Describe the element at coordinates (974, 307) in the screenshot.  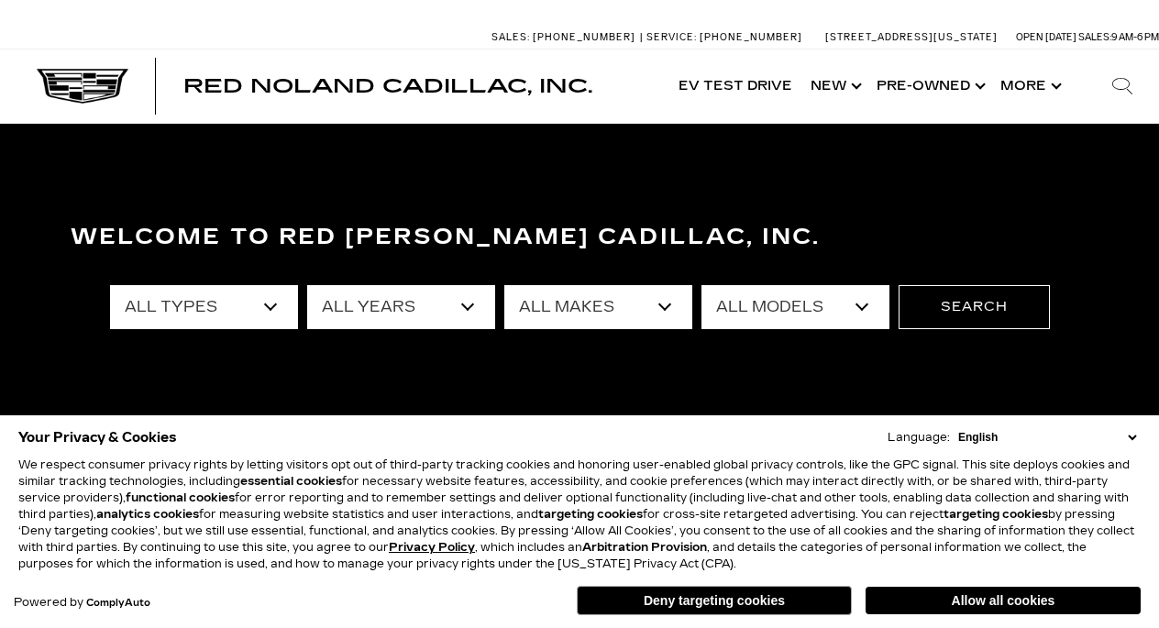
I see `button: Search` at that location.